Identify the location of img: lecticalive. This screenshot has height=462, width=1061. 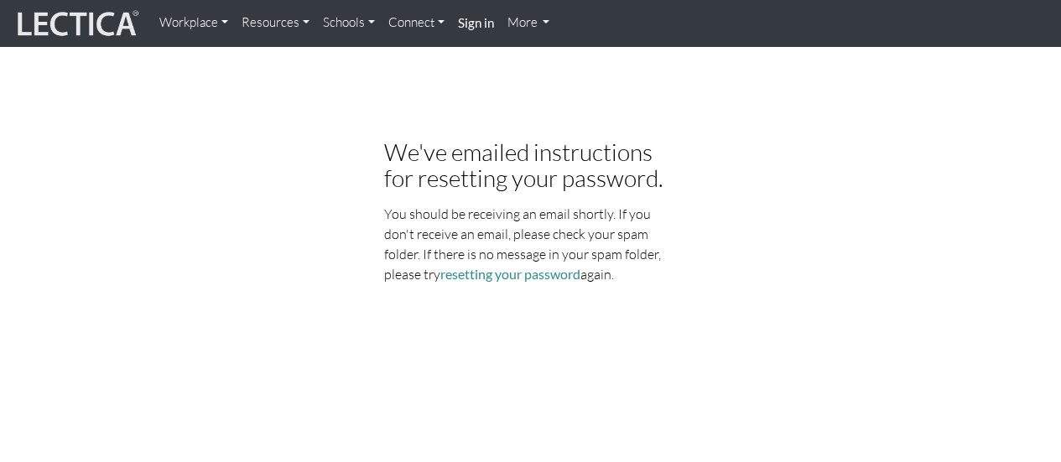
(76, 23).